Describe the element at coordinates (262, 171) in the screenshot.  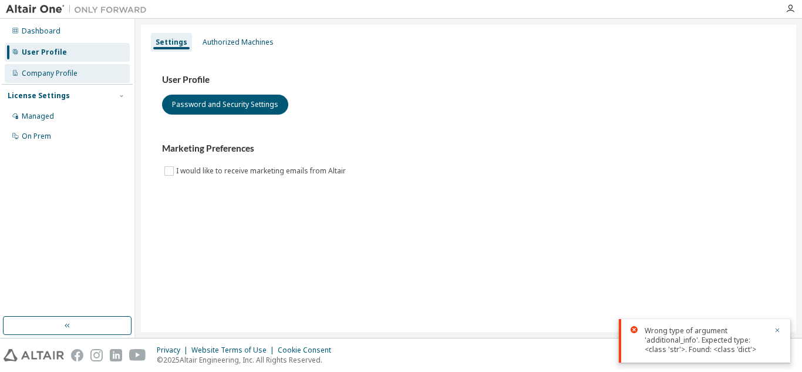
I see `label: I would like to receive marketing emails from Altair` at that location.